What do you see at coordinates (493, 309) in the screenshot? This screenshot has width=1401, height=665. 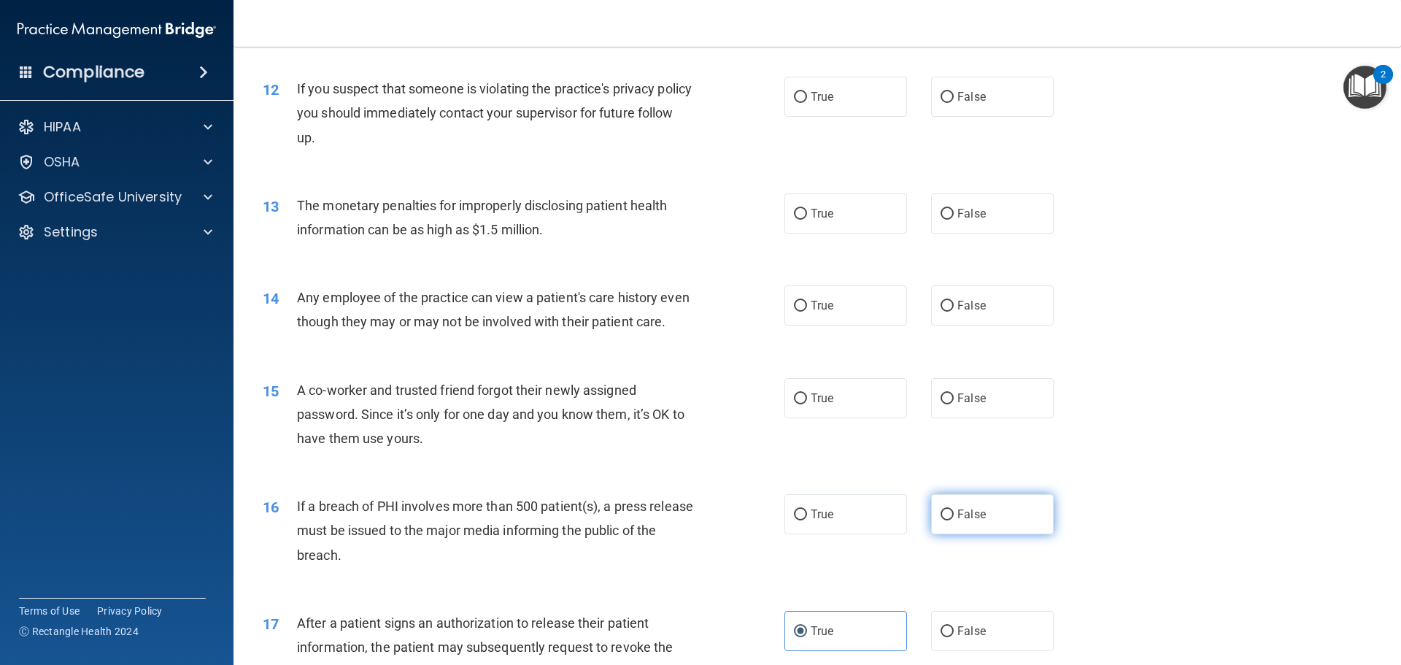 I see `span: Any employee of the practice can view a patient's care history even though they may or may not be...` at bounding box center [493, 309].